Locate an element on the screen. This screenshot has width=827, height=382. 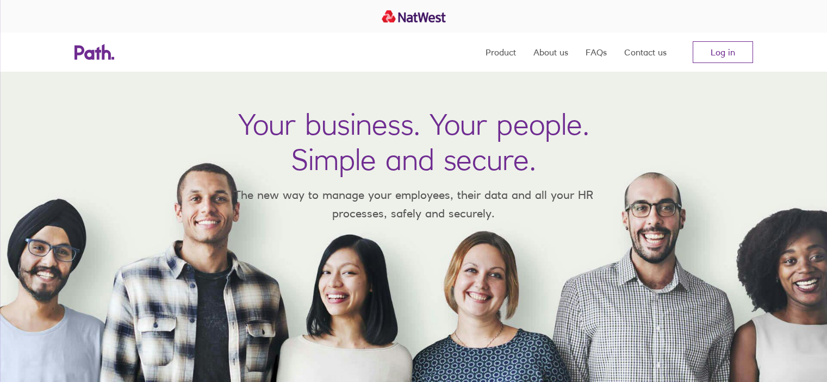
a: About us is located at coordinates (551, 52).